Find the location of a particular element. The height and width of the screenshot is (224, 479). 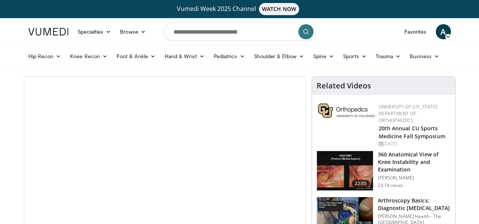

img: 355603a8-37da-49b6-856f-e00d7e9307d3.png.150x105_q85_autocrop_double_scale_upscale_version-0.2.png is located at coordinates (346, 111).